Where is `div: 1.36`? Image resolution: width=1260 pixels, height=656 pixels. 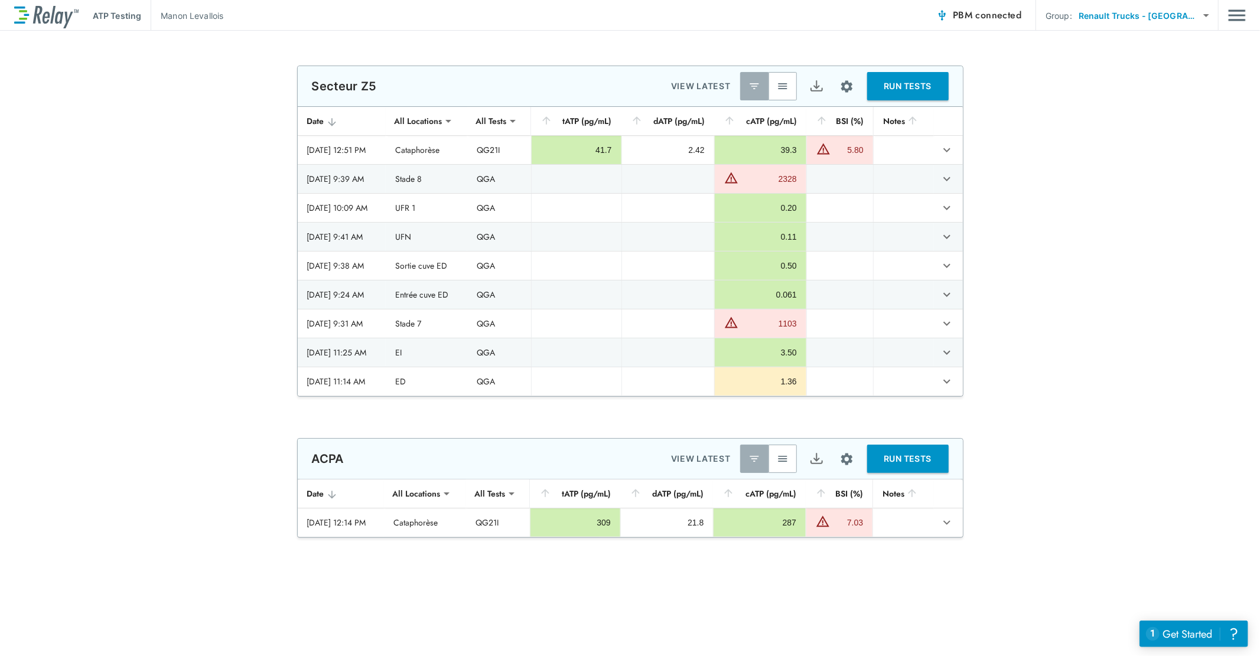
div: 1.36 is located at coordinates (760, 382).